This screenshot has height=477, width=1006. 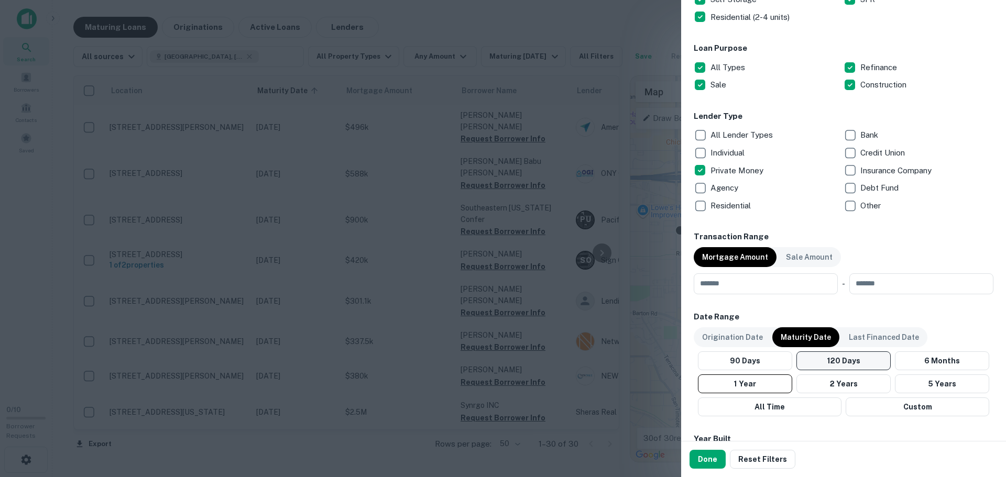 I want to click on p: Other, so click(x=871, y=206).